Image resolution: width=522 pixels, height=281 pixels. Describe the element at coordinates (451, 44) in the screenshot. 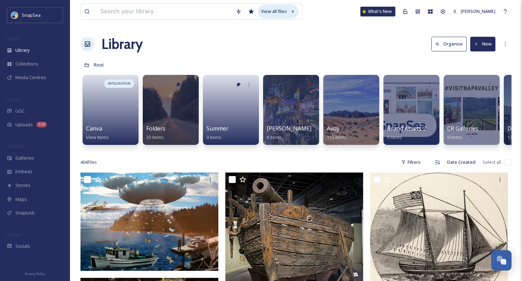

I see `a: Organise` at that location.